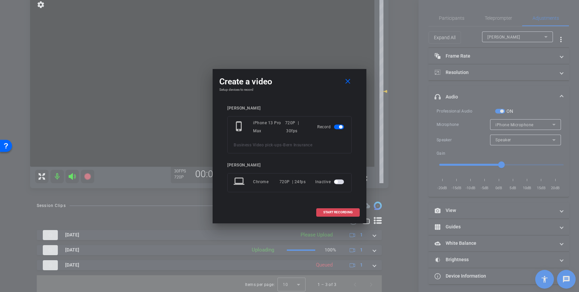 The height and width of the screenshot is (292, 579). I want to click on span: START RECORDING, so click(338, 212).